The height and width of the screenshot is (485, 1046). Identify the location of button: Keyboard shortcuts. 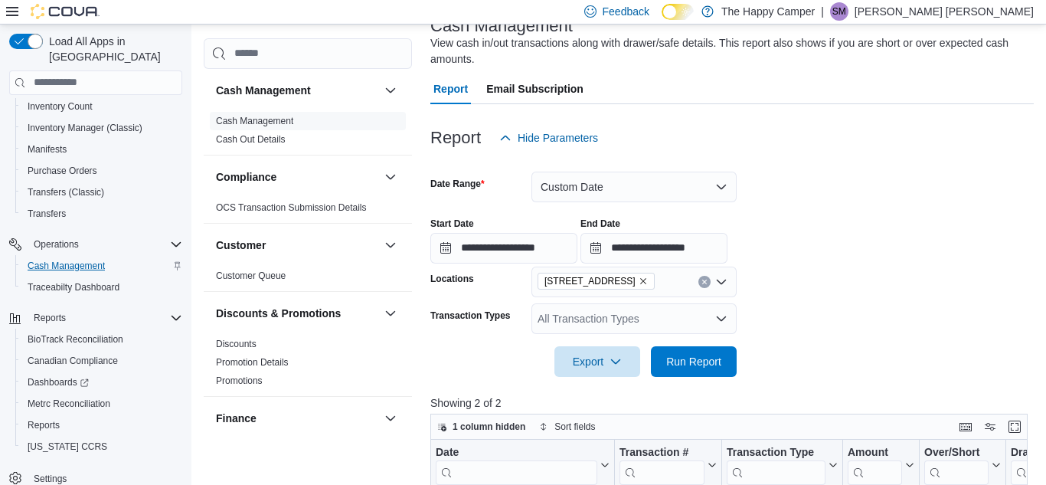
(966, 427).